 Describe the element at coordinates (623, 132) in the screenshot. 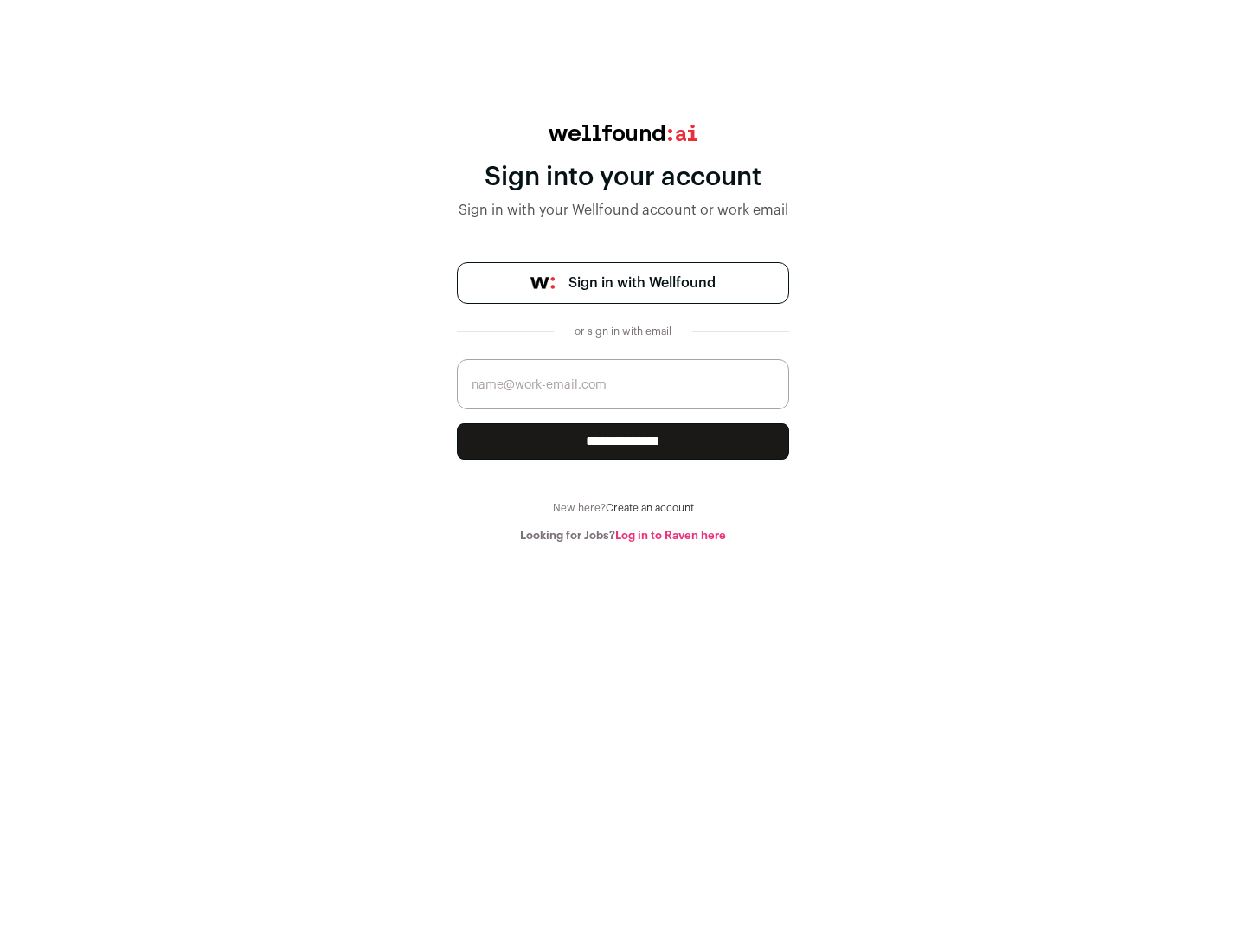

I see `img: wellfound:ai` at that location.